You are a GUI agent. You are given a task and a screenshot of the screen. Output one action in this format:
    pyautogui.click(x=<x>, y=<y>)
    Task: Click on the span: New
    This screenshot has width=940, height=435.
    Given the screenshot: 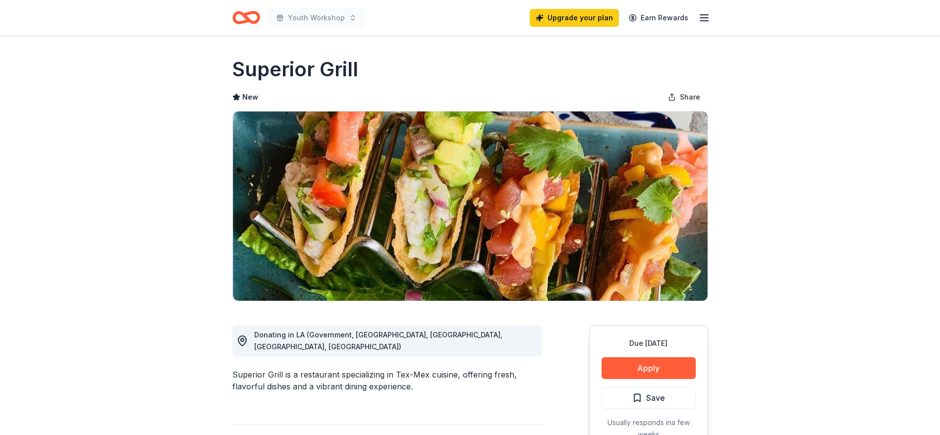 What is the action you would take?
    pyautogui.click(x=250, y=97)
    